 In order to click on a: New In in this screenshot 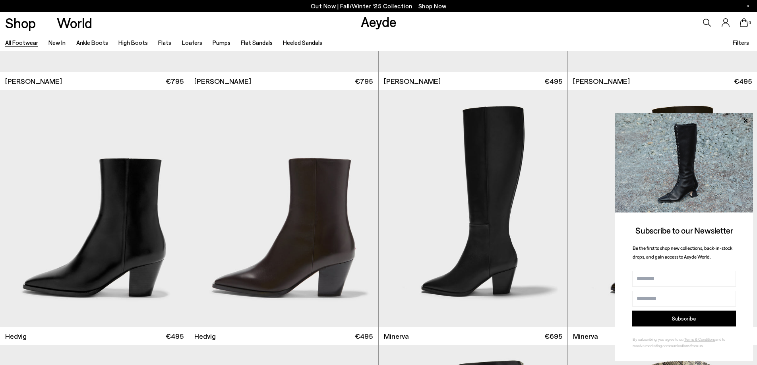, I will do `click(57, 43)`.